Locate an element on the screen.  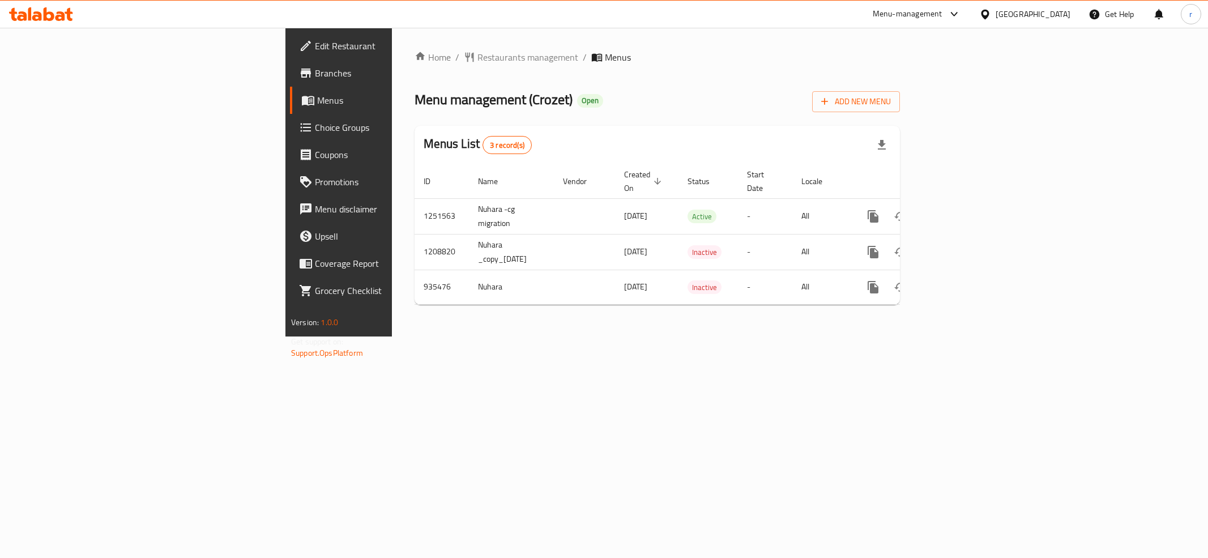
span: Locale is located at coordinates (819, 181).